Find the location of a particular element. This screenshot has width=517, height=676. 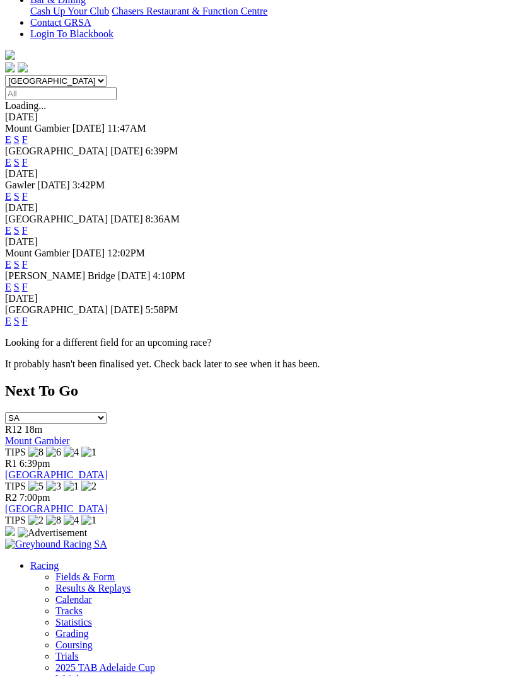

a: Chasers Restaurant & Function Centre is located at coordinates (189, 11).